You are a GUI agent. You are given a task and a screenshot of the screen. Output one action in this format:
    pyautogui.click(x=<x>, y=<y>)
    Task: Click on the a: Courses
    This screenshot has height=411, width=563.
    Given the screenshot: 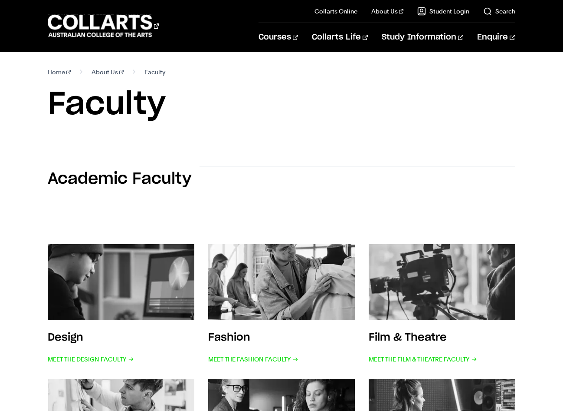 What is the action you would take?
    pyautogui.click(x=278, y=37)
    